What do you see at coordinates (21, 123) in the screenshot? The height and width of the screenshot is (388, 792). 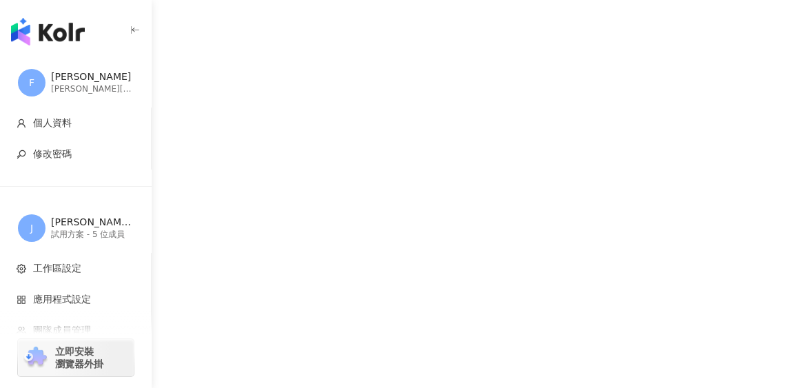 I see `span: user` at bounding box center [21, 123].